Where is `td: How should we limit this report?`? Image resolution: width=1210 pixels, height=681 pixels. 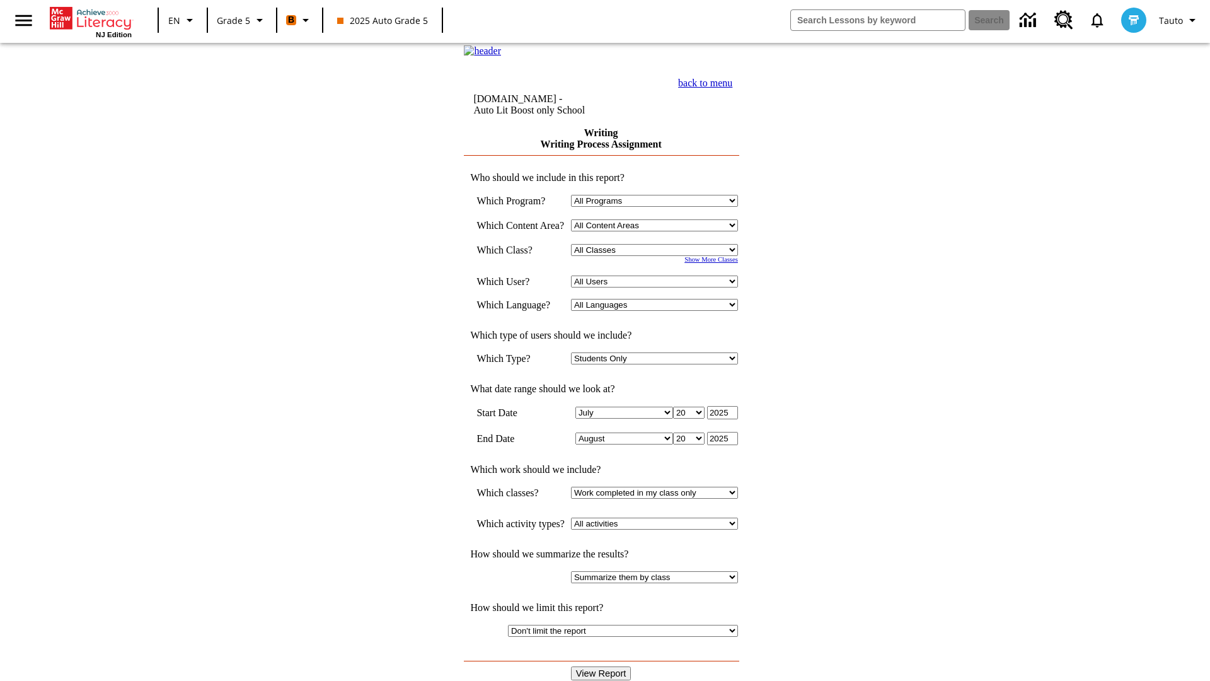 td: How should we limit this report? is located at coordinates (601, 608).